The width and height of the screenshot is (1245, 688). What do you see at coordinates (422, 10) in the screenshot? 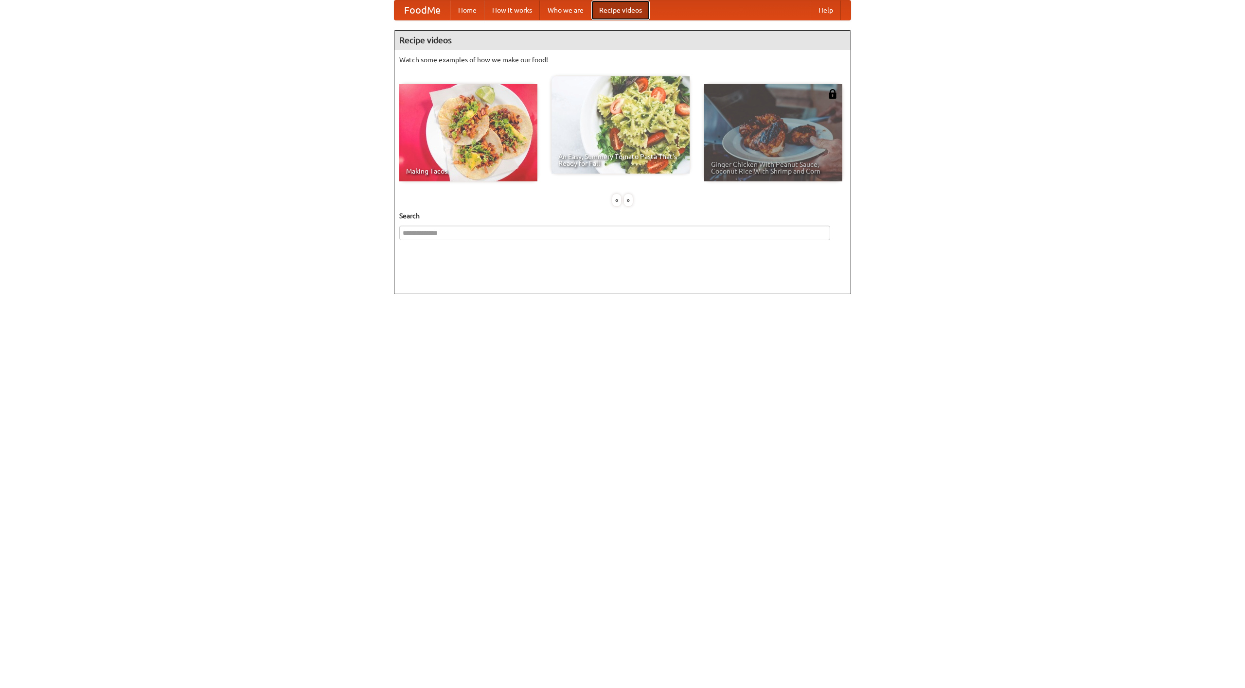
I see `a: FoodMe` at bounding box center [422, 10].